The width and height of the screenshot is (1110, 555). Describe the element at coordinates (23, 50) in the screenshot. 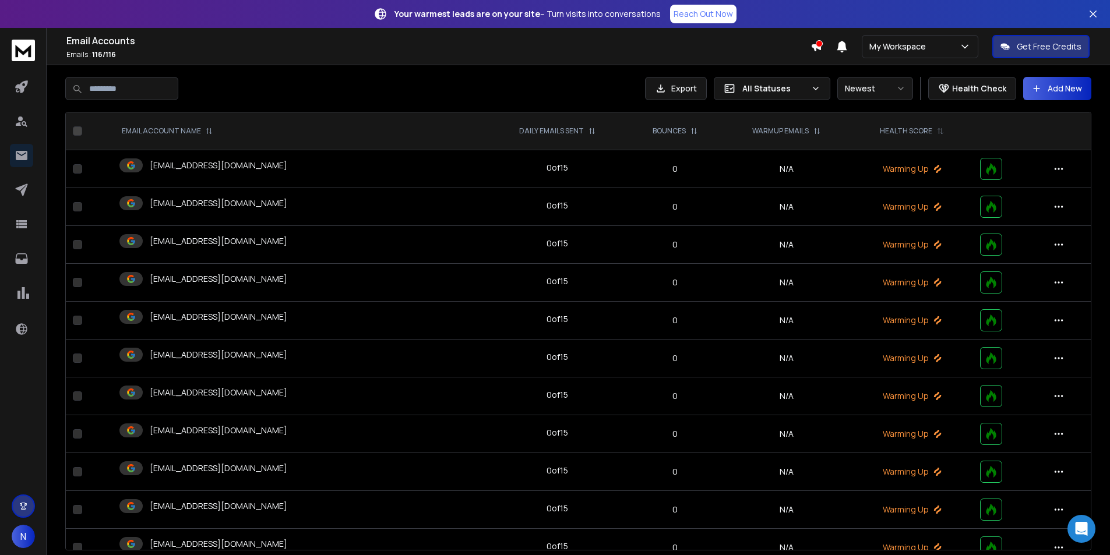

I see `img: logo` at that location.